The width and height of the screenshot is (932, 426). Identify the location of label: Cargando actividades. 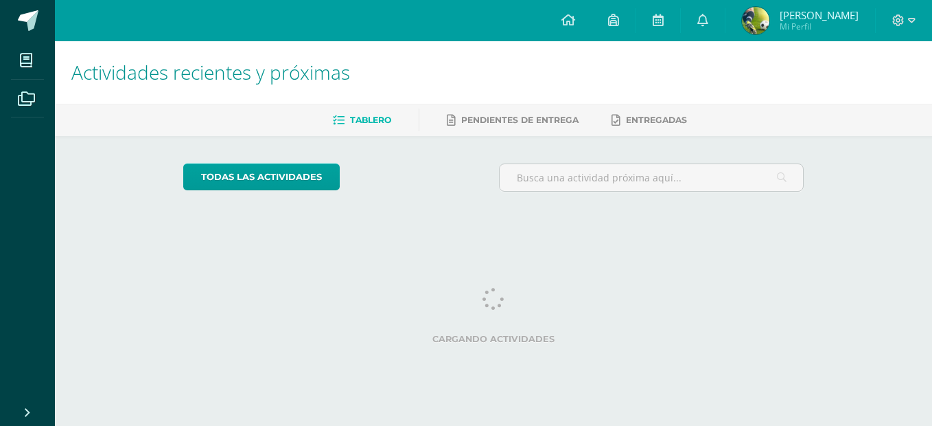
(494, 338).